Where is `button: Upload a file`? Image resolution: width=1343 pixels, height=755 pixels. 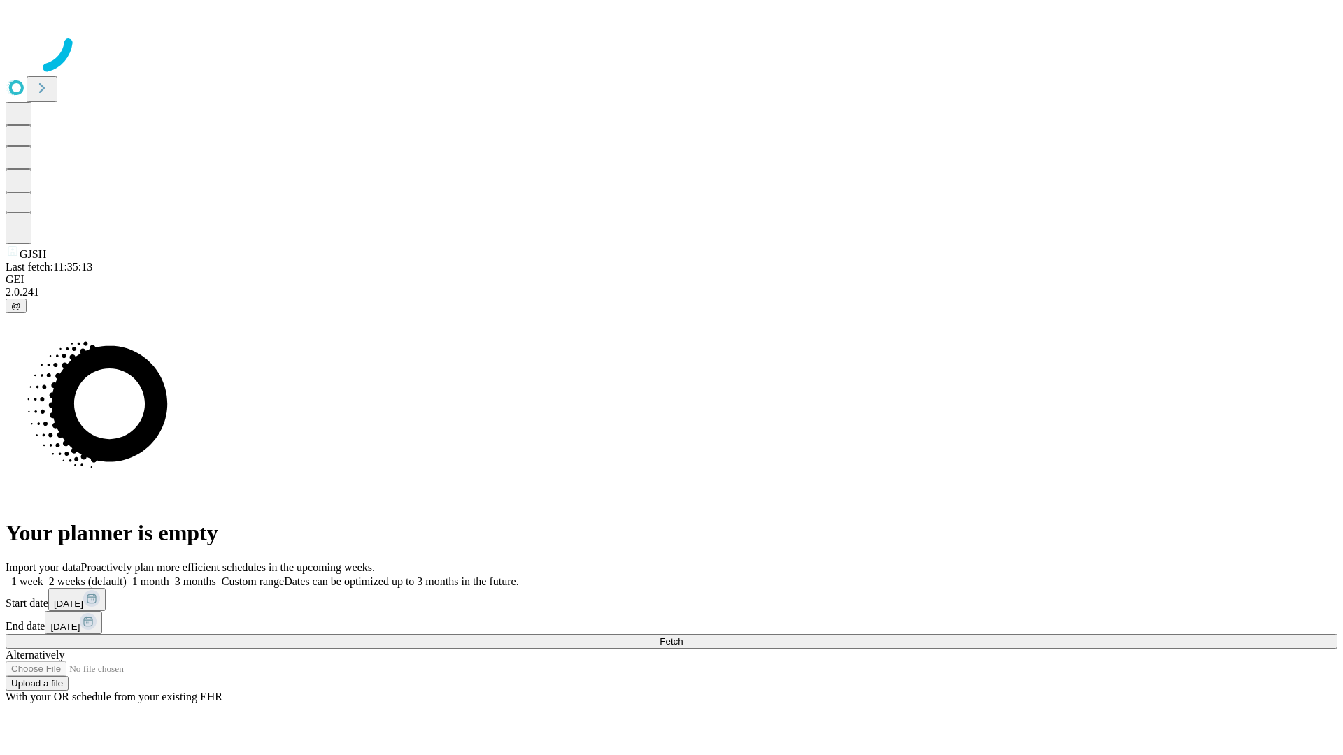 button: Upload a file is located at coordinates (37, 683).